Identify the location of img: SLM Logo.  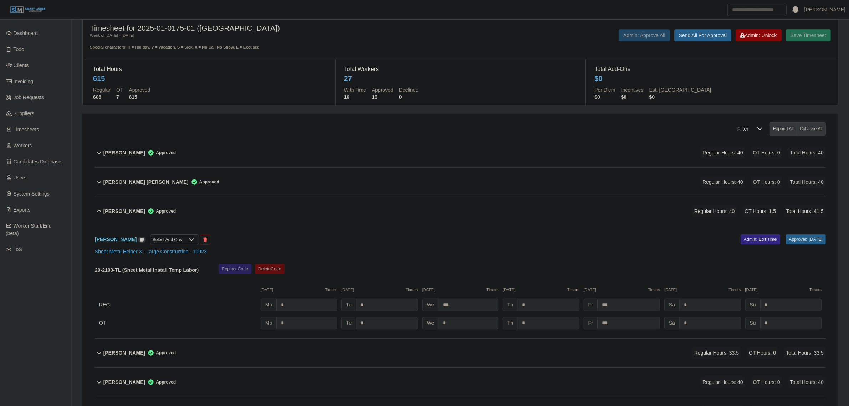
(28, 10).